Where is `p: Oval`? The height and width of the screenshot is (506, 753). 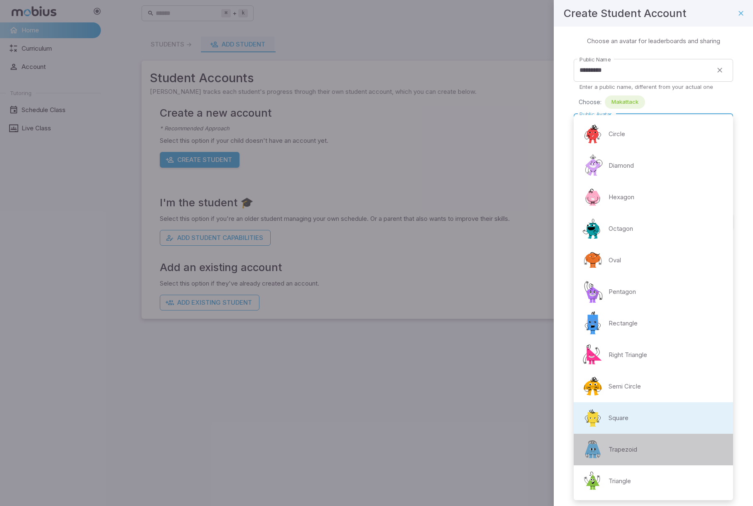
p: Oval is located at coordinates (615, 260).